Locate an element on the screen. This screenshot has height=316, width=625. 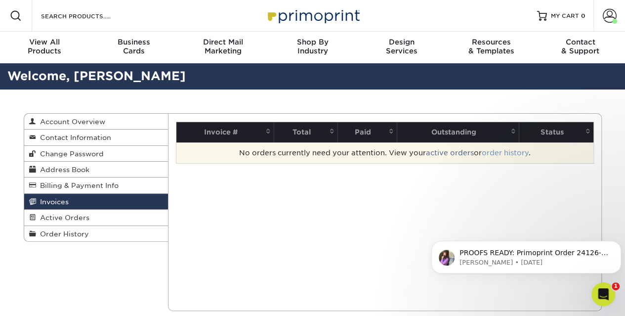
a: active orders is located at coordinates (450, 153).